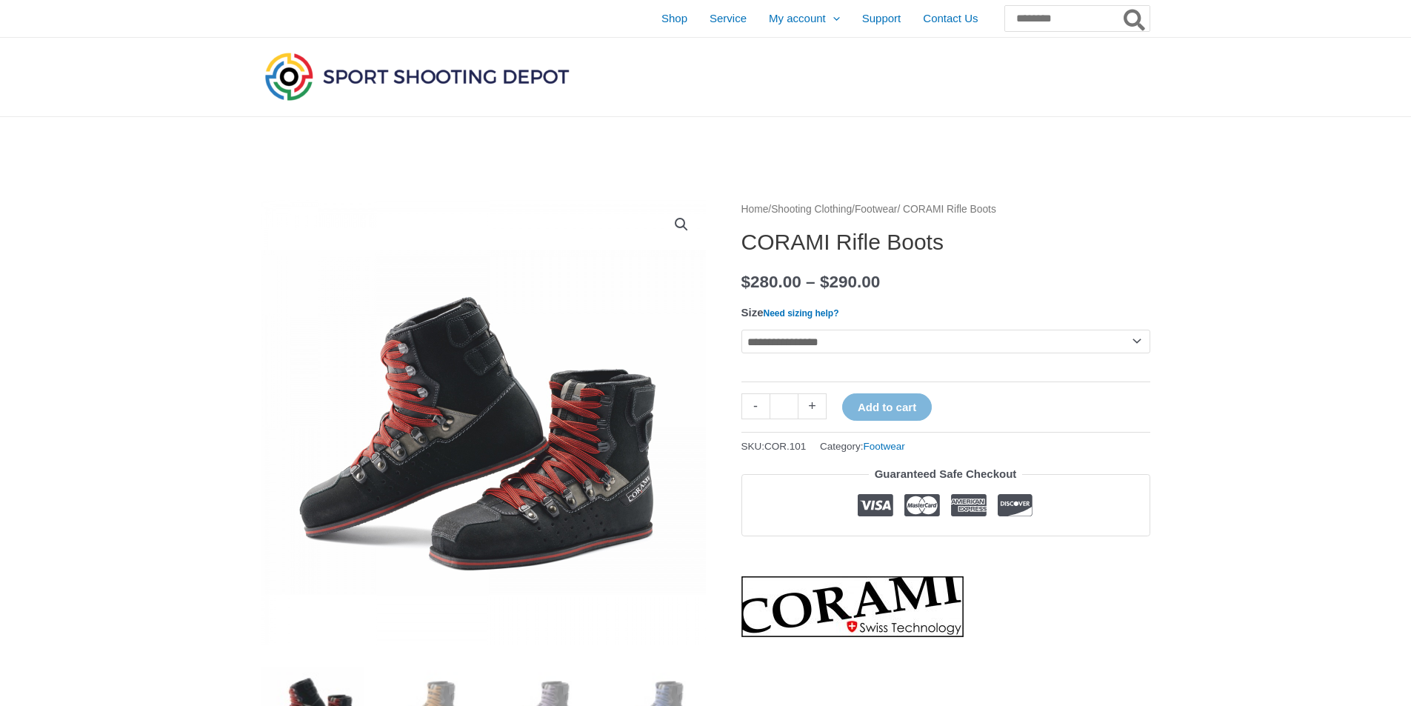 The height and width of the screenshot is (706, 1411). What do you see at coordinates (785, 446) in the screenshot?
I see `span: COR.101` at bounding box center [785, 446].